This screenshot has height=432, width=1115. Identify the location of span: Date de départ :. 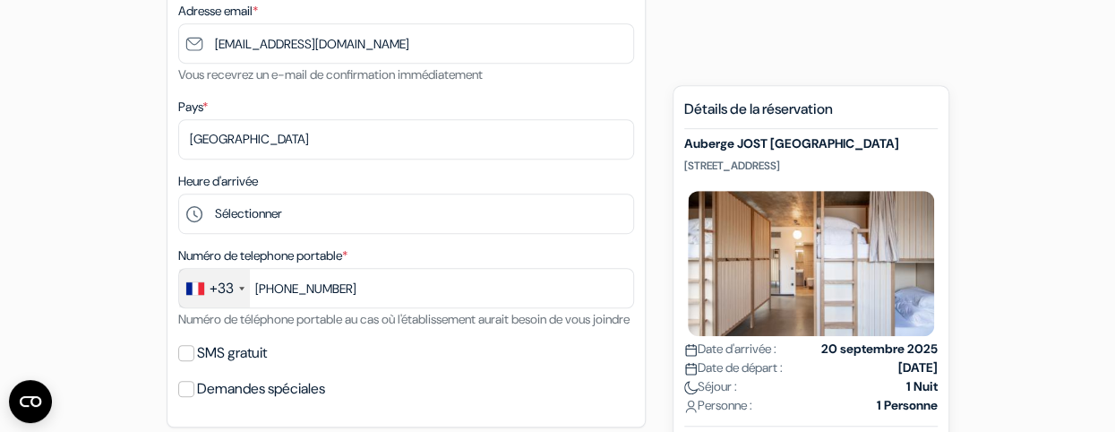
(733, 367).